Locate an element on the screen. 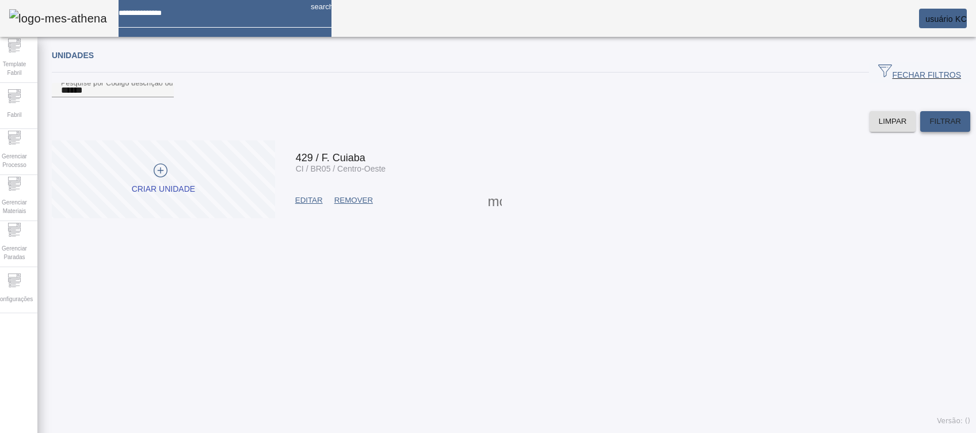  span: EDITAR is located at coordinates (309, 200).